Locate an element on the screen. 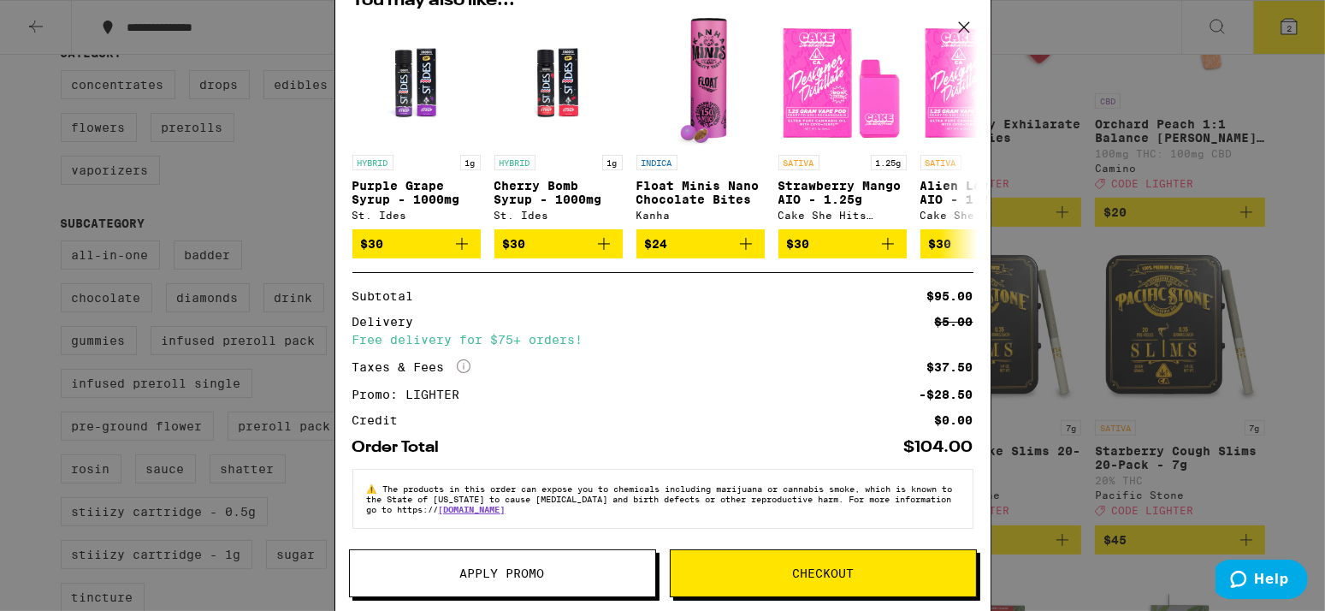 The image size is (1325, 611). div: Credit is located at coordinates (382, 420).